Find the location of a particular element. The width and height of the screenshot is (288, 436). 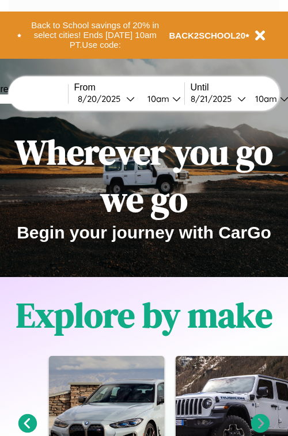

button: 8/20/2025 is located at coordinates (106, 98).